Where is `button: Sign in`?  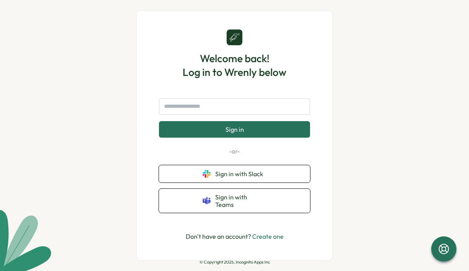 button: Sign in is located at coordinates (235, 129).